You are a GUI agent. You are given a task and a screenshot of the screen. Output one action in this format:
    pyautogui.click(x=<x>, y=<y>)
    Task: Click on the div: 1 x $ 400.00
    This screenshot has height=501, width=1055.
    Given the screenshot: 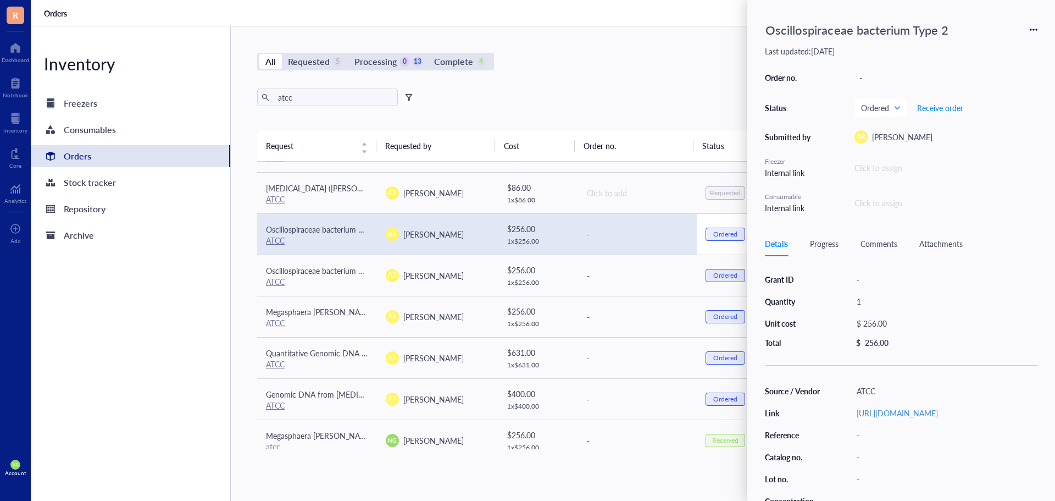 What is the action you would take?
    pyautogui.click(x=538, y=406)
    